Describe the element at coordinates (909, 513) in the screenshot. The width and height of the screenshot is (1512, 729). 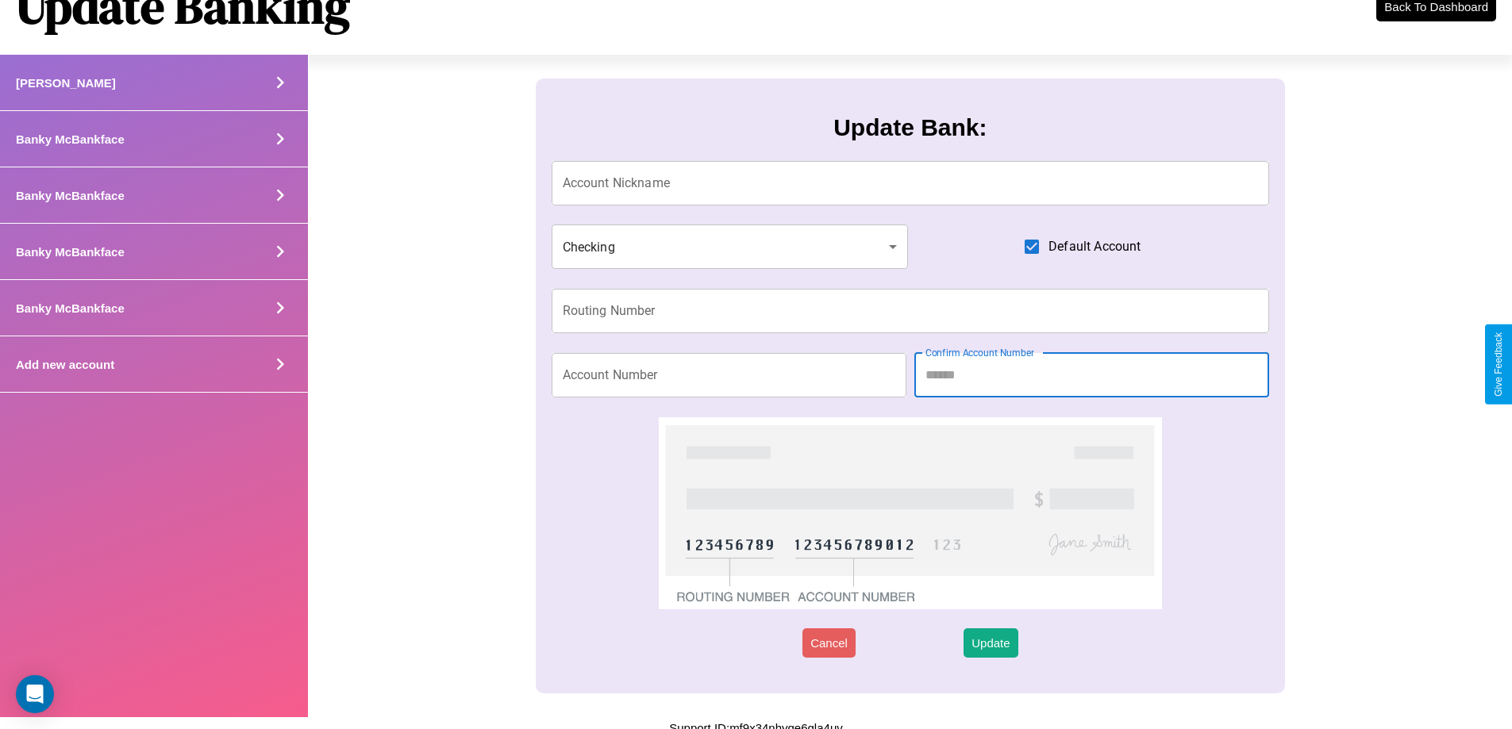
I see `img: check` at that location.